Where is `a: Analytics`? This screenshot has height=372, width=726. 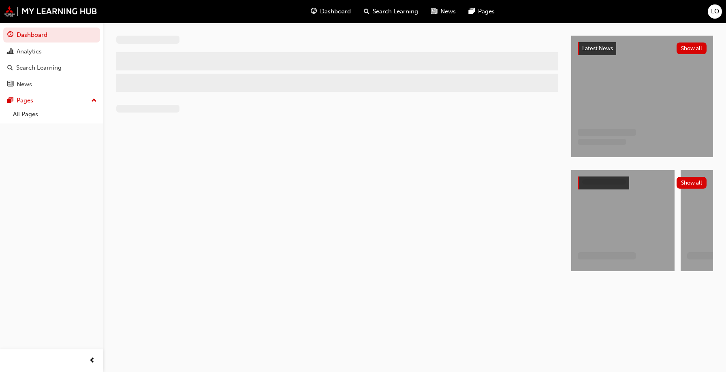 a: Analytics is located at coordinates (51, 51).